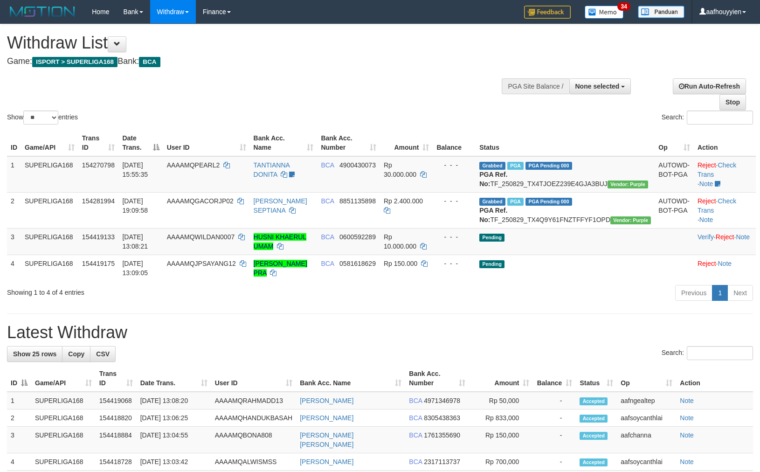  What do you see at coordinates (454, 143) in the screenshot?
I see `th: Balance` at bounding box center [454, 143].